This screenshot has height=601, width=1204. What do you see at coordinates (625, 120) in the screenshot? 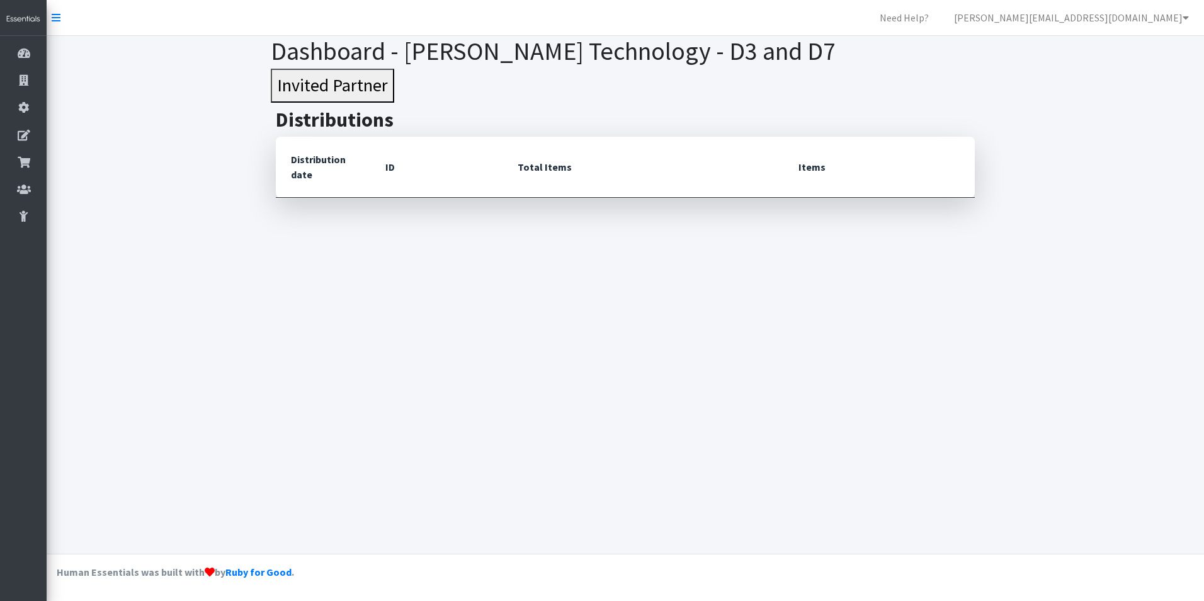
I see `h2: Distributions` at bounding box center [625, 120].